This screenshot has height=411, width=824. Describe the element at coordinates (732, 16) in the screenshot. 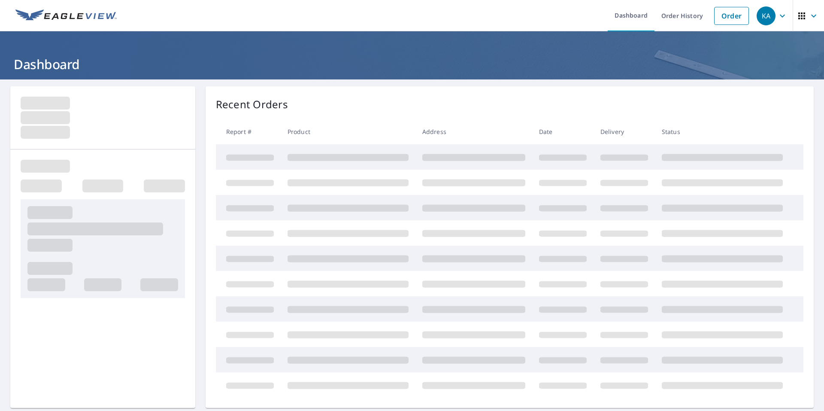

I see `a: Order` at that location.